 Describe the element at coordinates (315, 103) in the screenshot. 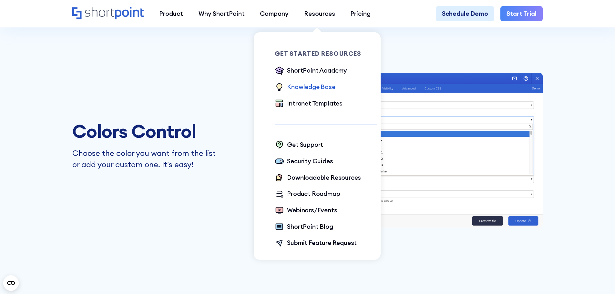

I see `div: Intranet Templates` at that location.